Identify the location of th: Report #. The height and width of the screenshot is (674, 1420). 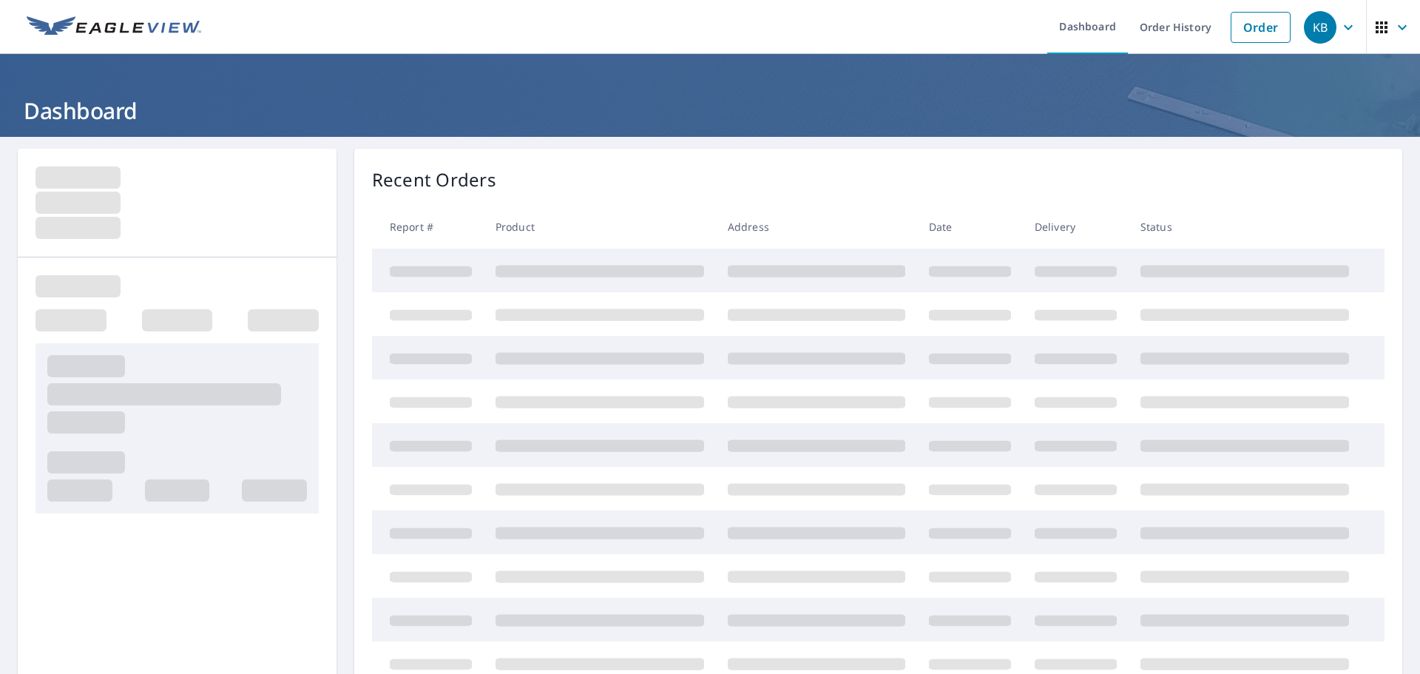
(427, 226).